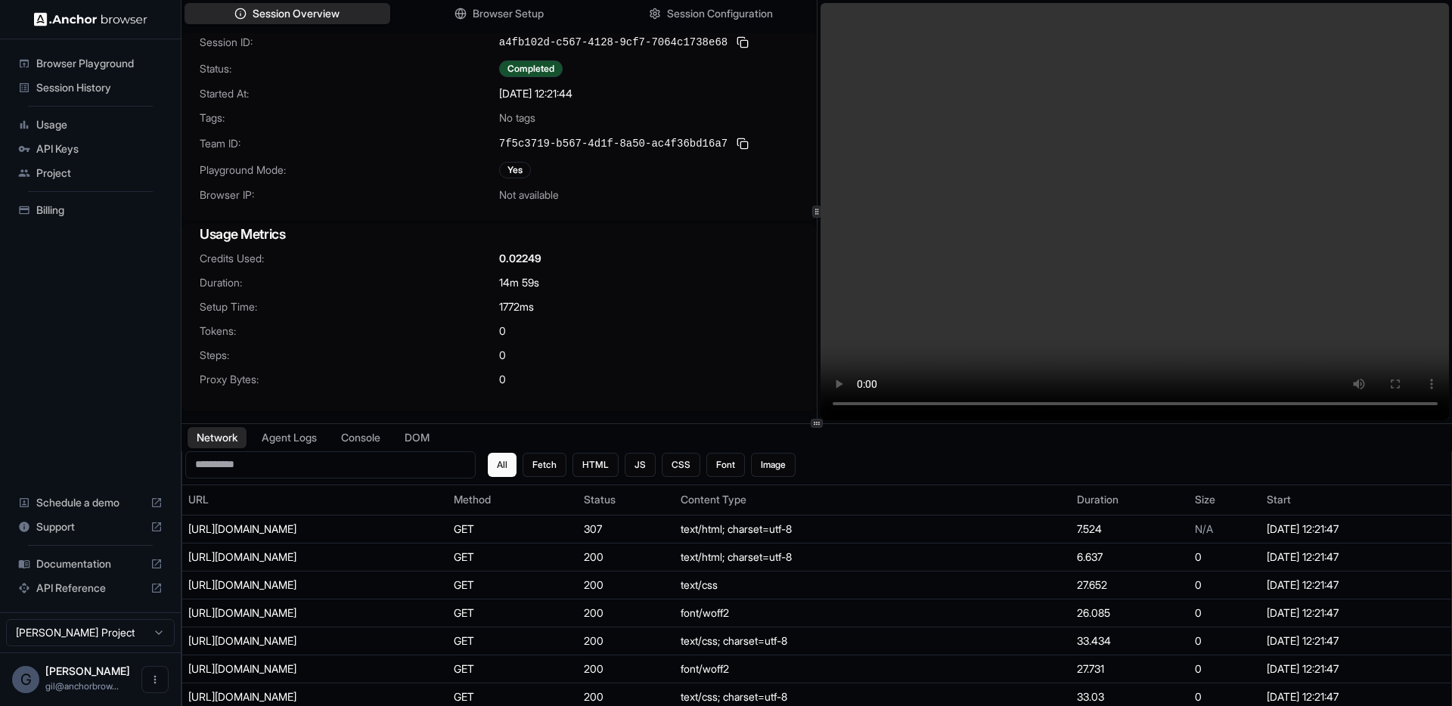 This screenshot has width=1452, height=706. I want to click on td: text/html; charset=utf-8, so click(872, 528).